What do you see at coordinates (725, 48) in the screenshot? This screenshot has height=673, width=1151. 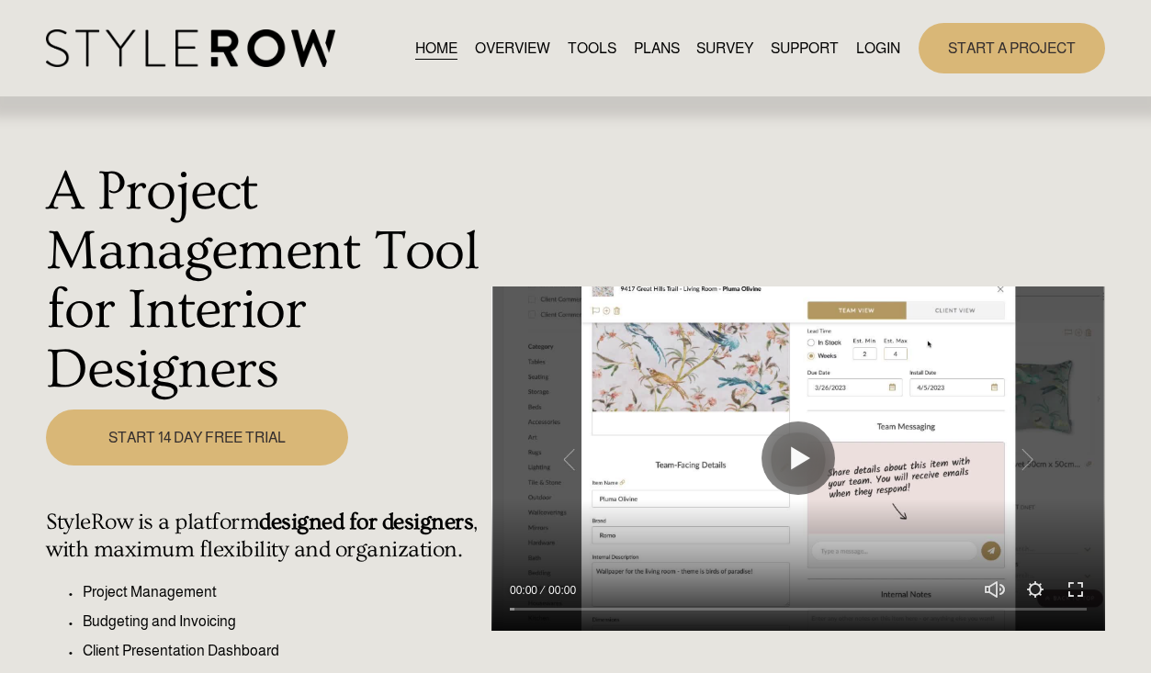 I see `a: SURVEY` at bounding box center [725, 48].